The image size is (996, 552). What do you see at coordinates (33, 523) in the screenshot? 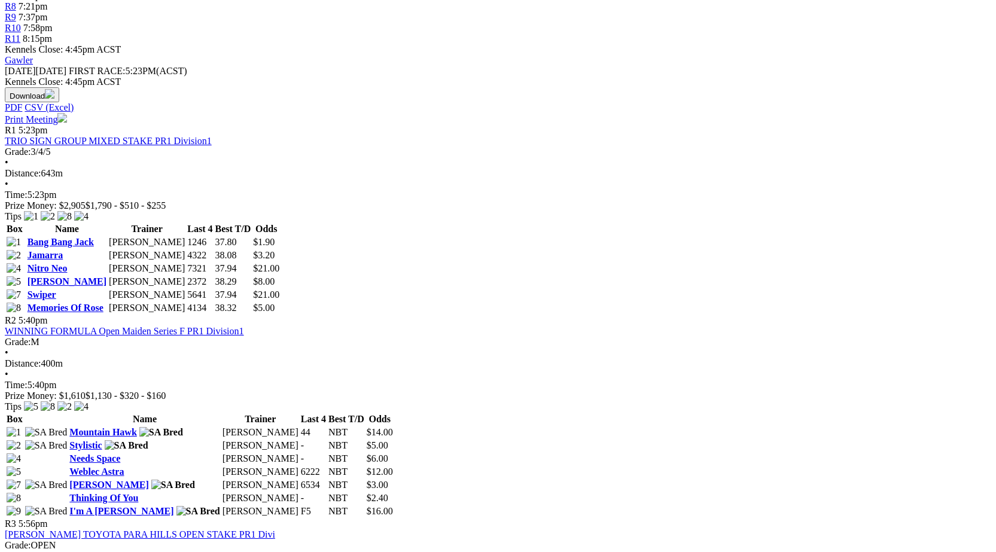
I see `span: 5:56pm` at bounding box center [33, 523].